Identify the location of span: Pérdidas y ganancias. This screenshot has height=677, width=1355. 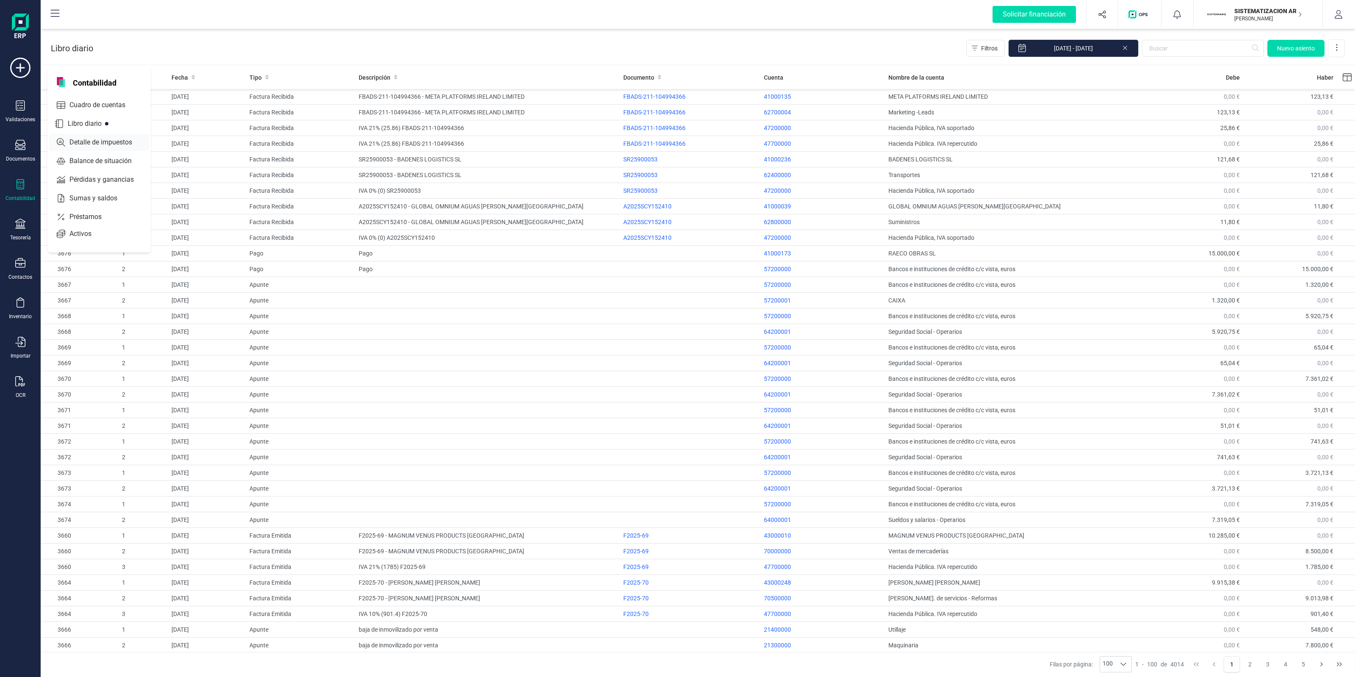
(108, 180).